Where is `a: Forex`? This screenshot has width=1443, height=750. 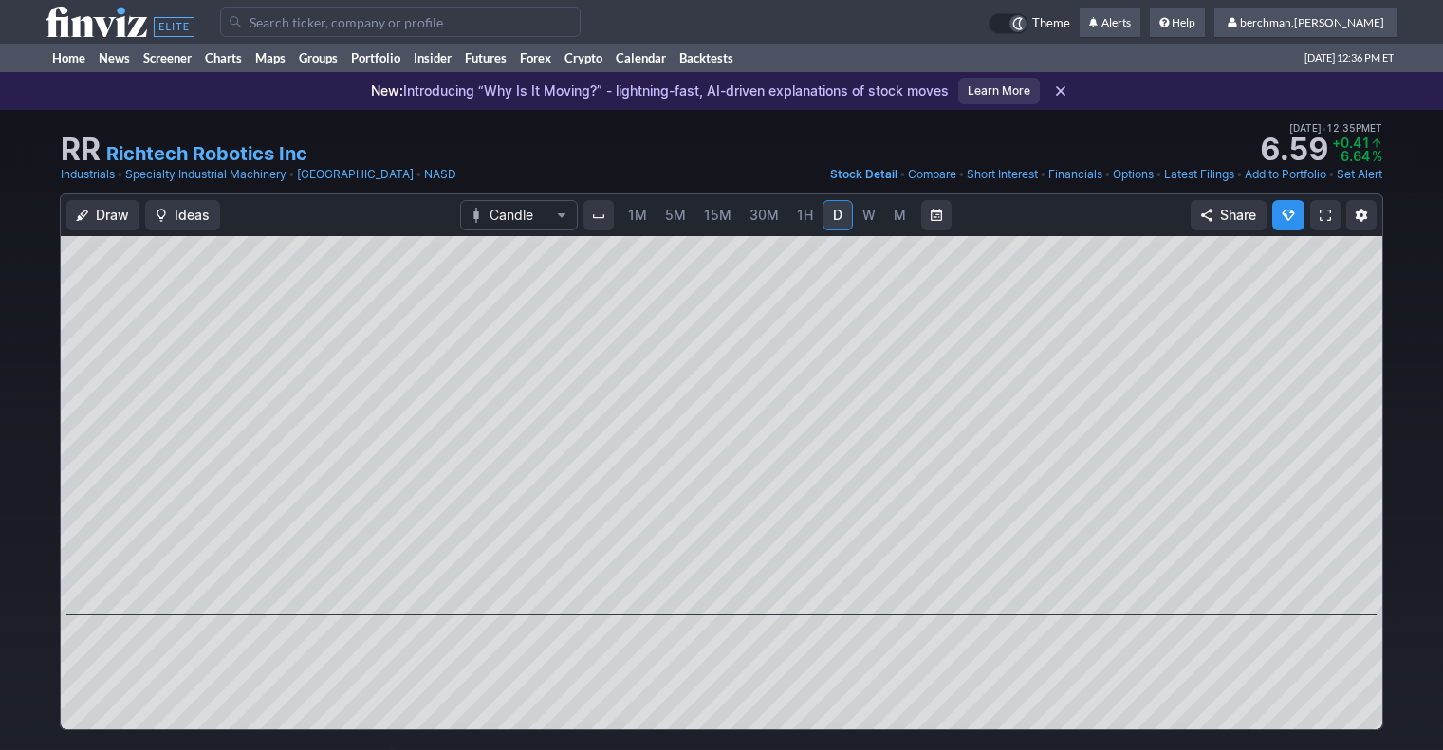
a: Forex is located at coordinates (535, 58).